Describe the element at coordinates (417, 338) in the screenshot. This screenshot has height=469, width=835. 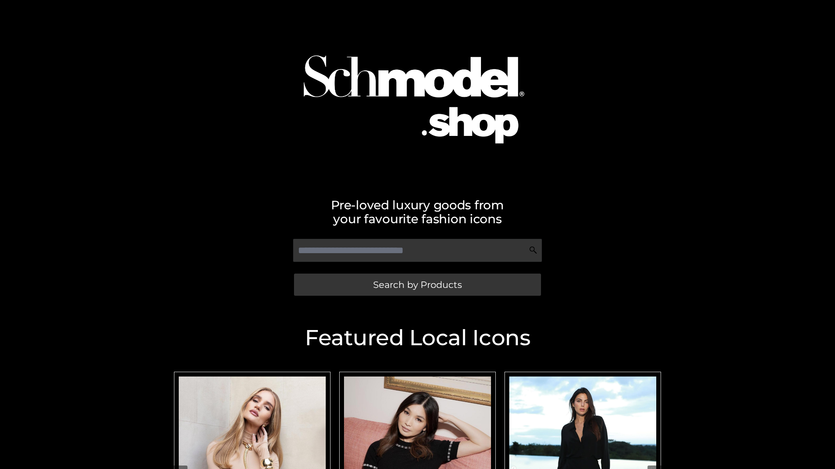
I see `h2: Featured Local Icons​` at that location.